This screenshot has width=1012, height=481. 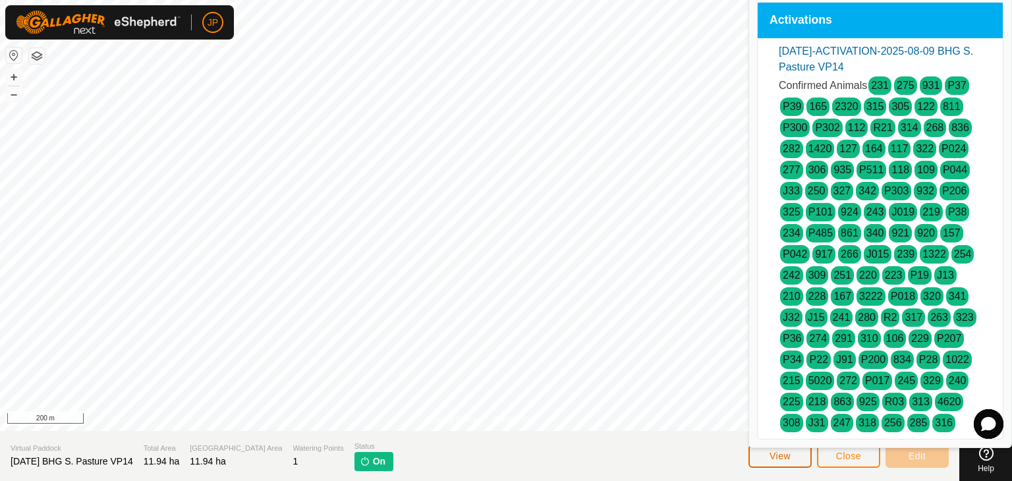 What do you see at coordinates (868, 401) in the screenshot?
I see `a: 925` at bounding box center [868, 401].